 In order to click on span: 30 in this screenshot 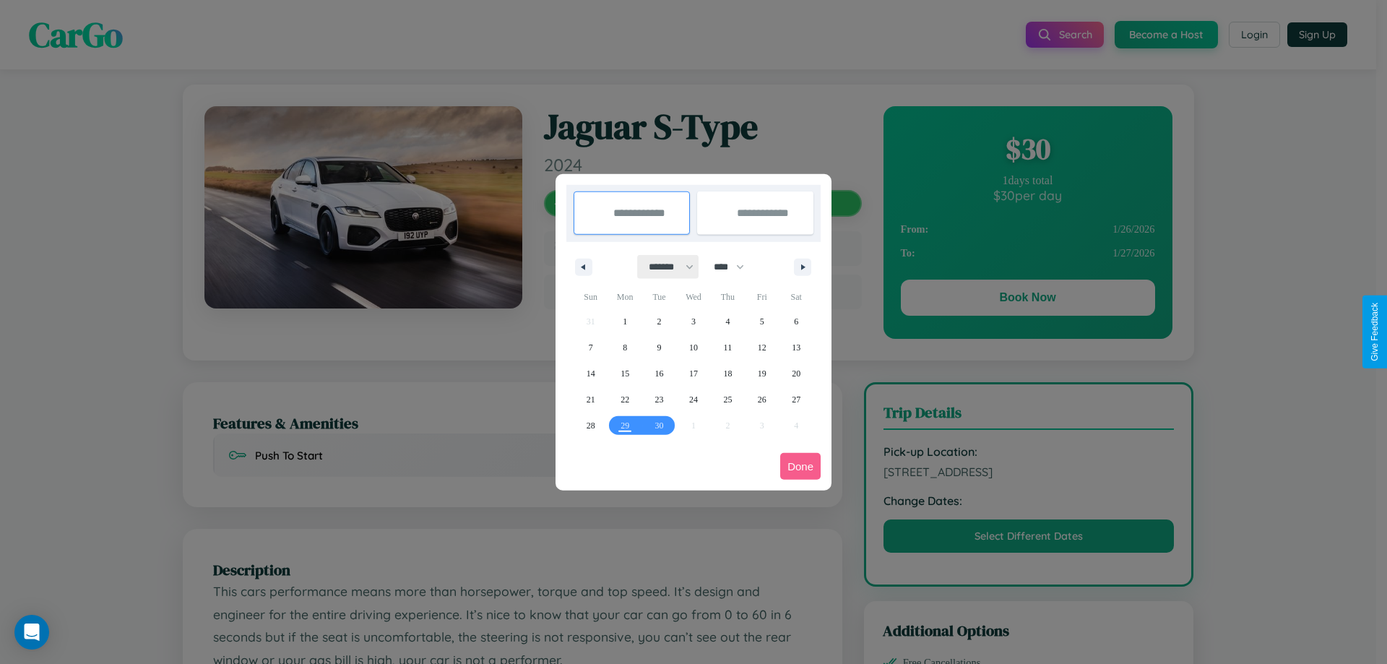, I will do `click(660, 426)`.